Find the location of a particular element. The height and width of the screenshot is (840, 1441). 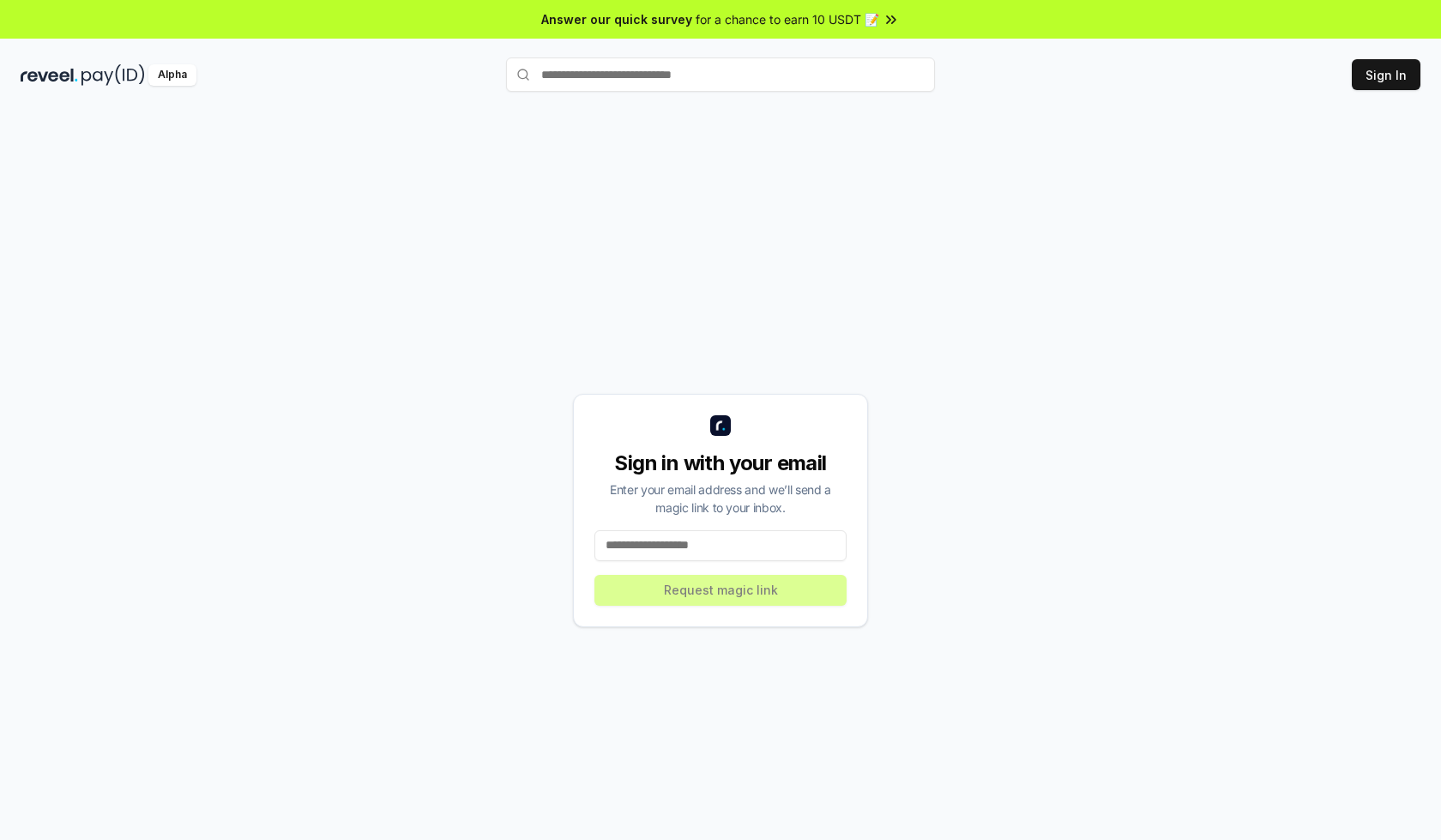

img: logo_small is located at coordinates (720, 425).